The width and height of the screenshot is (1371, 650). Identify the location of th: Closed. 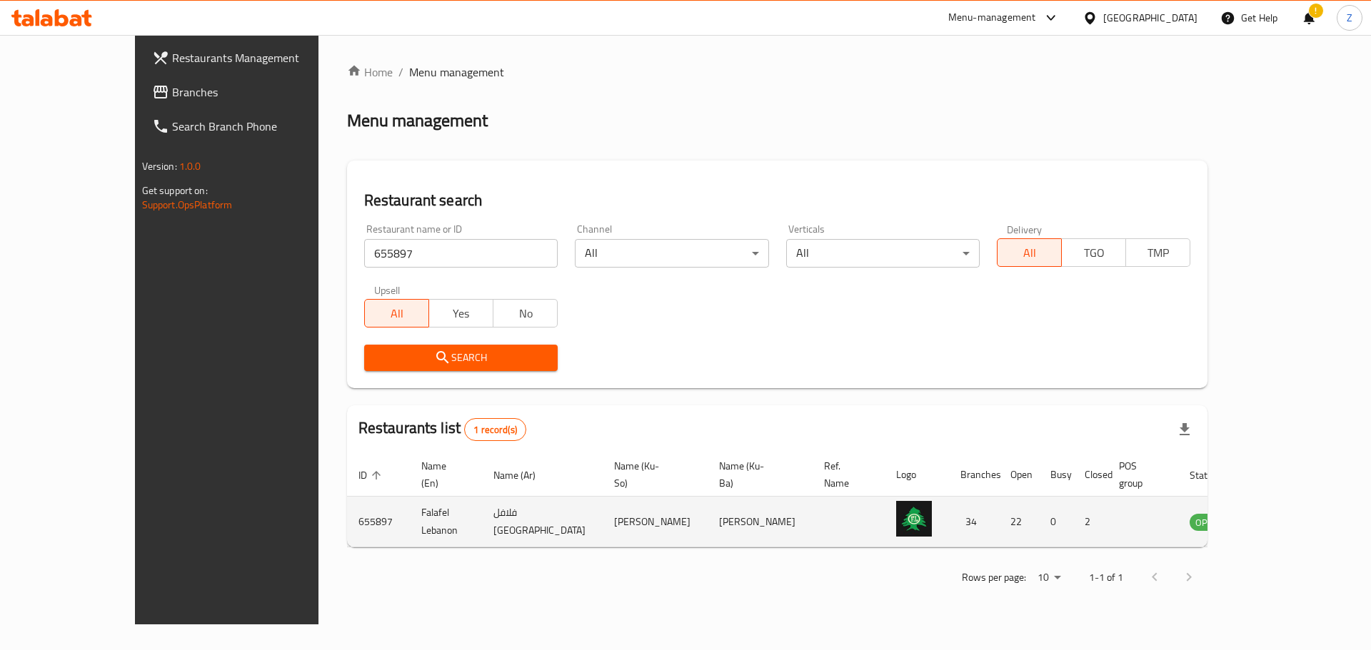
(1090, 475).